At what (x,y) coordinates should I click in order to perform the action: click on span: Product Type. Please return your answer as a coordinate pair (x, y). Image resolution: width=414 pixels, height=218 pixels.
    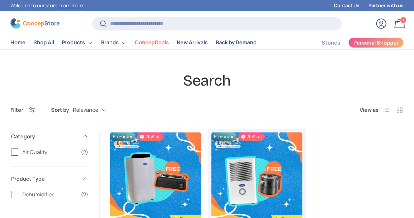
    Looking at the image, I should click on (45, 178).